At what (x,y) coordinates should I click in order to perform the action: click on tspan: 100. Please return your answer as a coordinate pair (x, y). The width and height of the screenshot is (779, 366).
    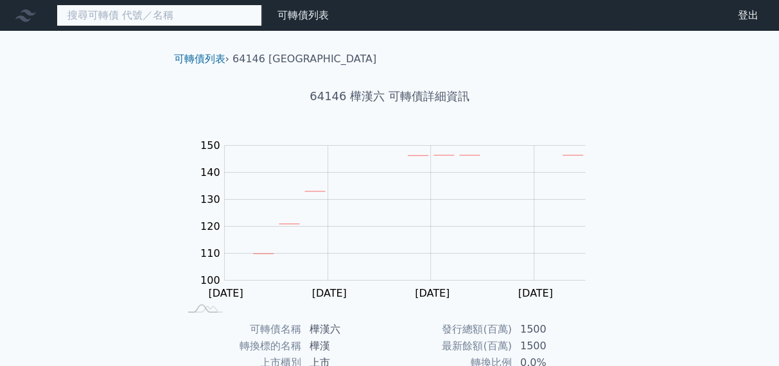
    Looking at the image, I should click on (210, 279).